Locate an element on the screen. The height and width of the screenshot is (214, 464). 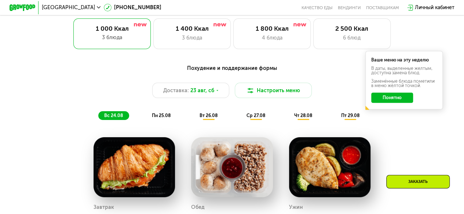
a: Вендинги is located at coordinates (349, 8).